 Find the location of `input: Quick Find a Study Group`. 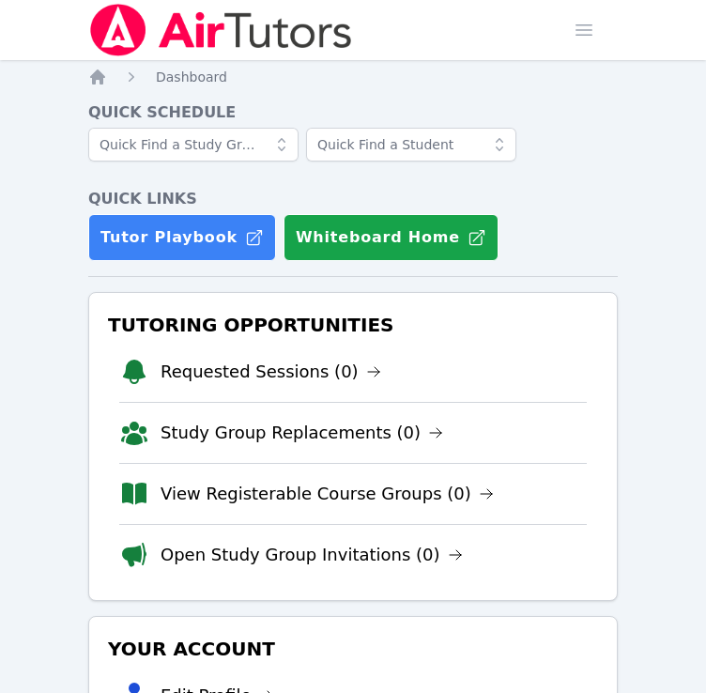

input: Quick Find a Study Group is located at coordinates (193, 145).